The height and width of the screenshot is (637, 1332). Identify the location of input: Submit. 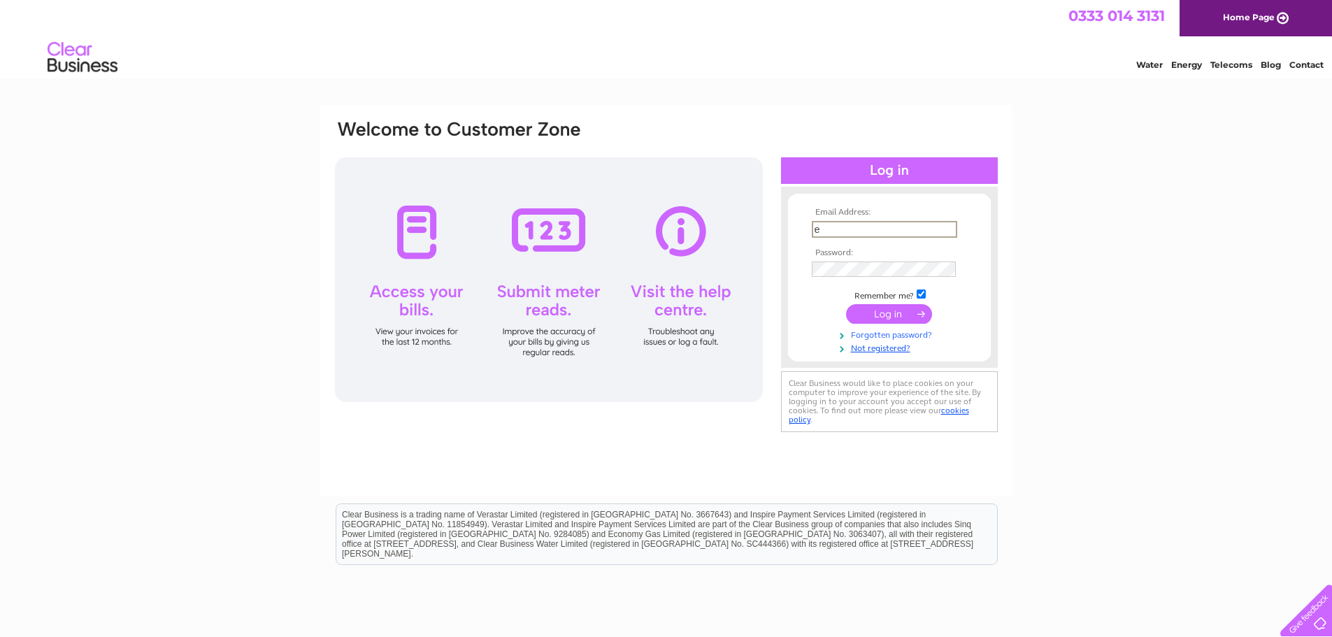
(889, 314).